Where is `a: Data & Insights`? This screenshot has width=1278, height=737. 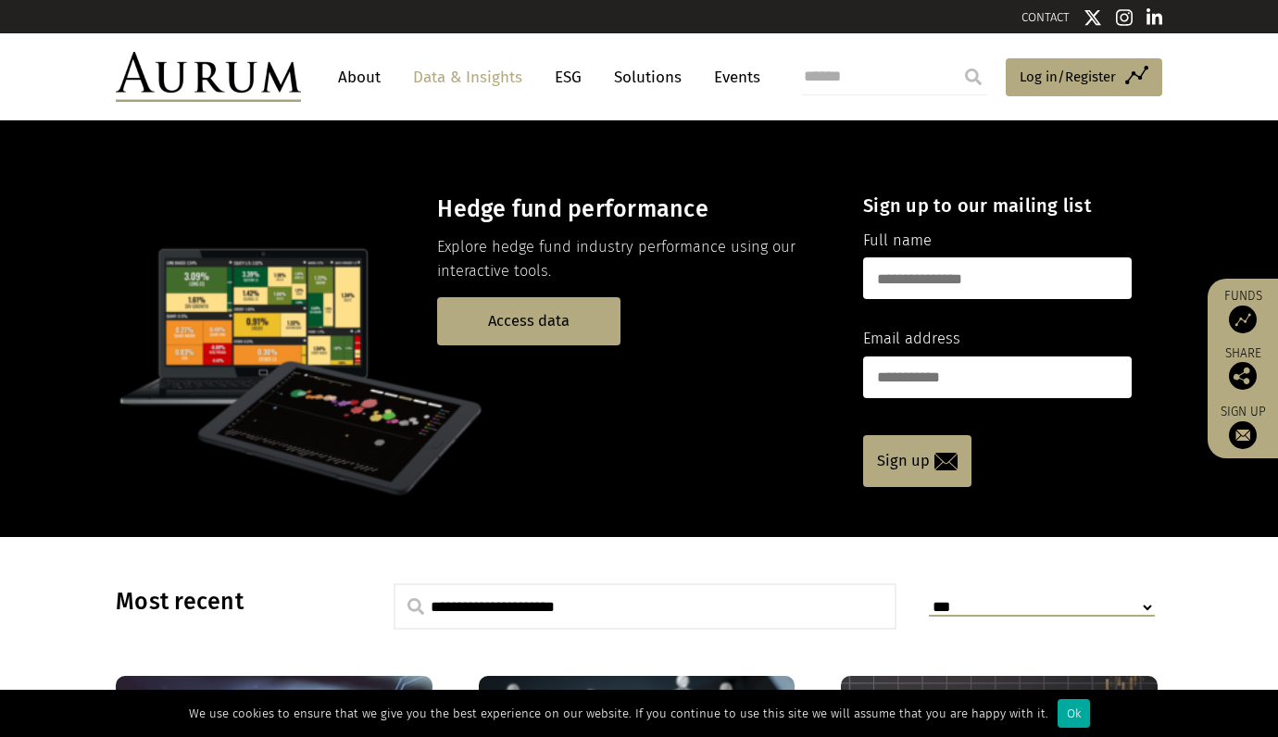
a: Data & Insights is located at coordinates (468, 77).